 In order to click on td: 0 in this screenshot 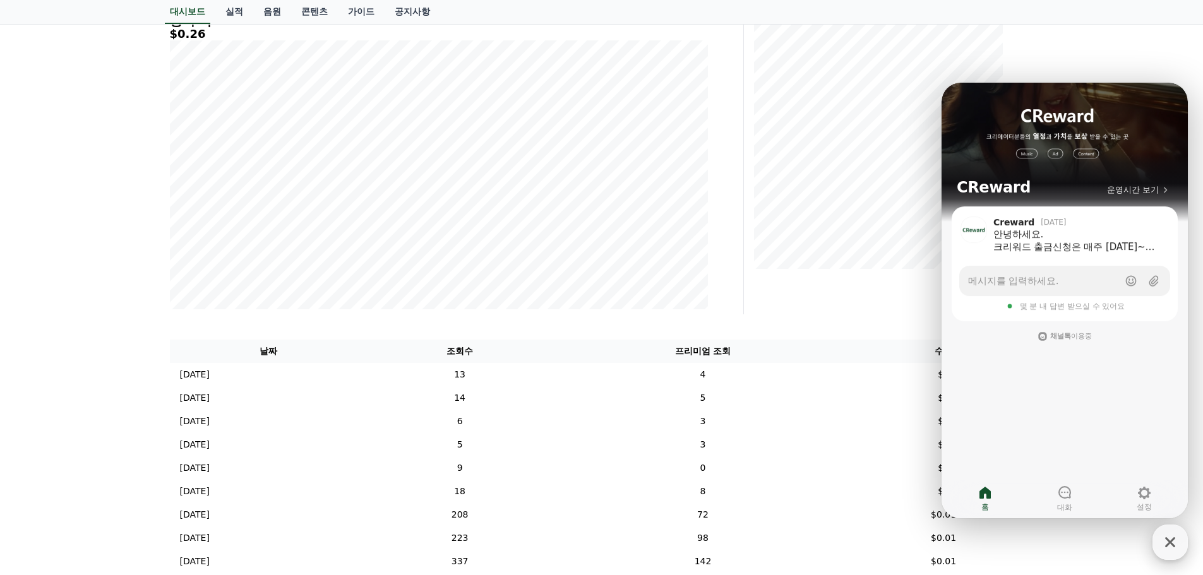, I will do `click(702, 468)`.